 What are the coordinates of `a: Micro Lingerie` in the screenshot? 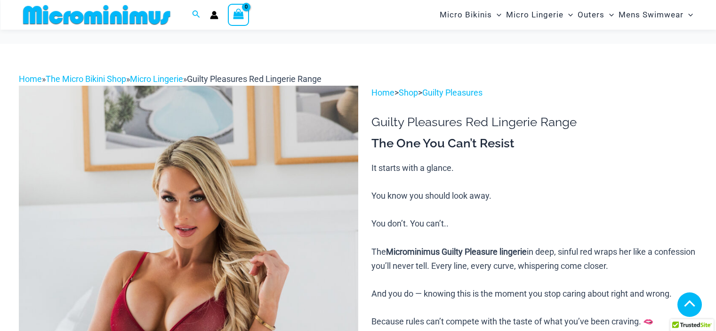 It's located at (156, 79).